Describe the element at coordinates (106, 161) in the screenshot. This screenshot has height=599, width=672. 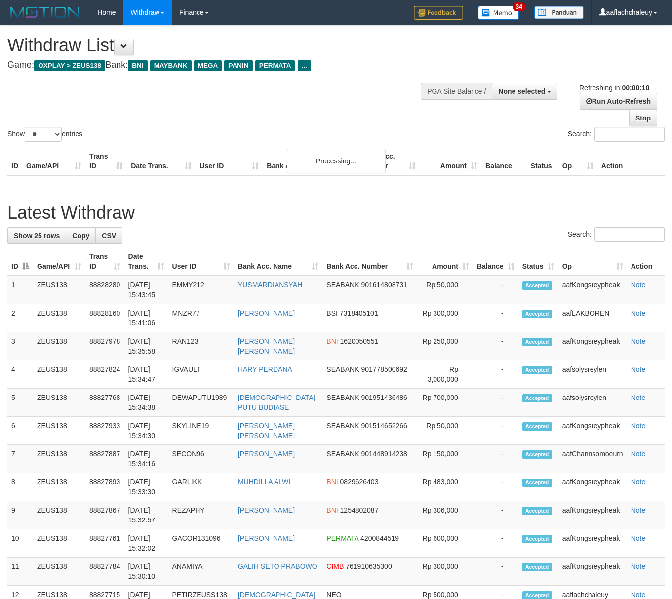
I see `th: Trans ID` at that location.